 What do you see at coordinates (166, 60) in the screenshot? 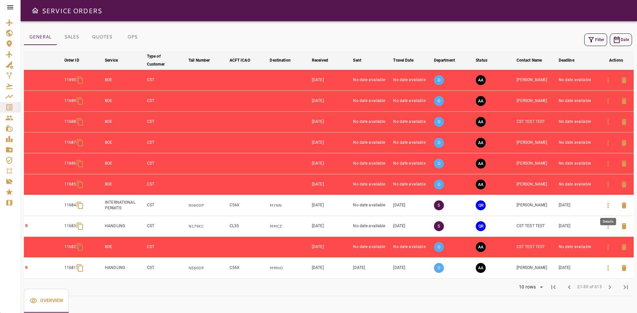
I see `span: Type of Customer` at bounding box center [166, 60].